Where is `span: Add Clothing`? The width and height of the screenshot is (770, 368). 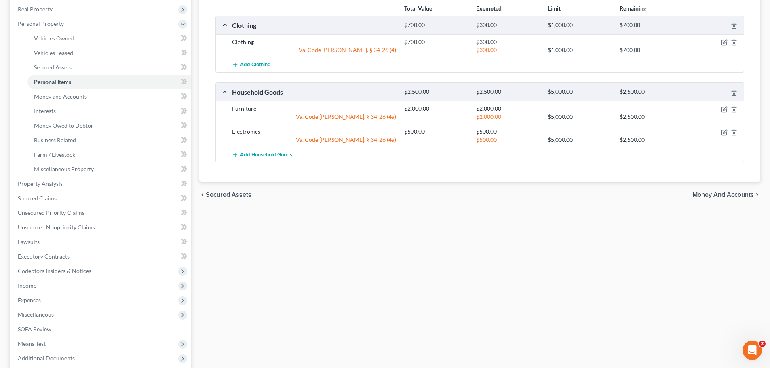 span: Add Clothing is located at coordinates (255, 65).